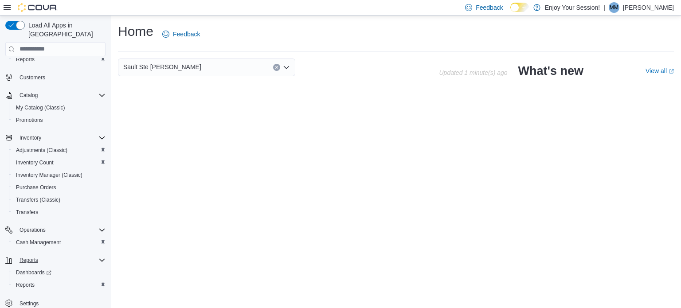 This screenshot has width=681, height=308. Describe the element at coordinates (59, 163) in the screenshot. I see `button: Inventory Count` at that location.